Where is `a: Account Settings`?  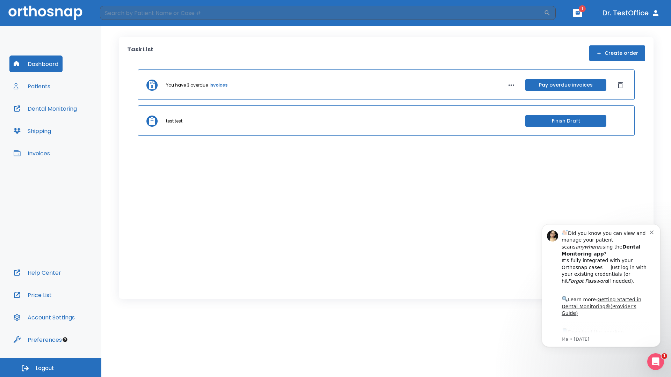
a: Account Settings is located at coordinates (44, 318).